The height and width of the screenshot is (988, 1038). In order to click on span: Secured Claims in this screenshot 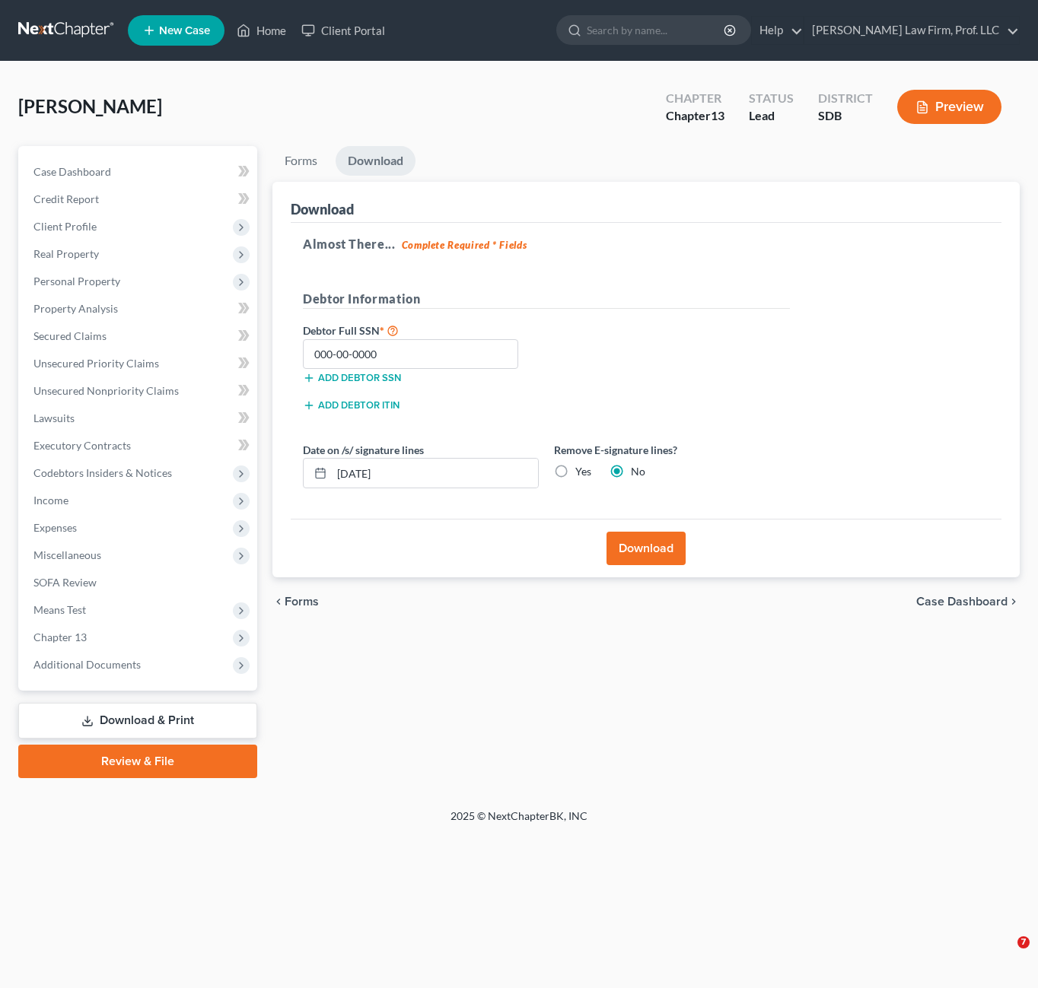, I will do `click(70, 336)`.